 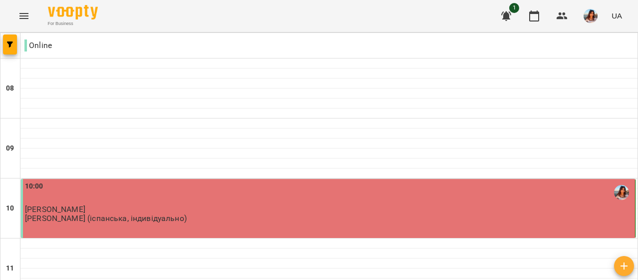 What do you see at coordinates (617, 15) in the screenshot?
I see `span: UA` at bounding box center [617, 15].